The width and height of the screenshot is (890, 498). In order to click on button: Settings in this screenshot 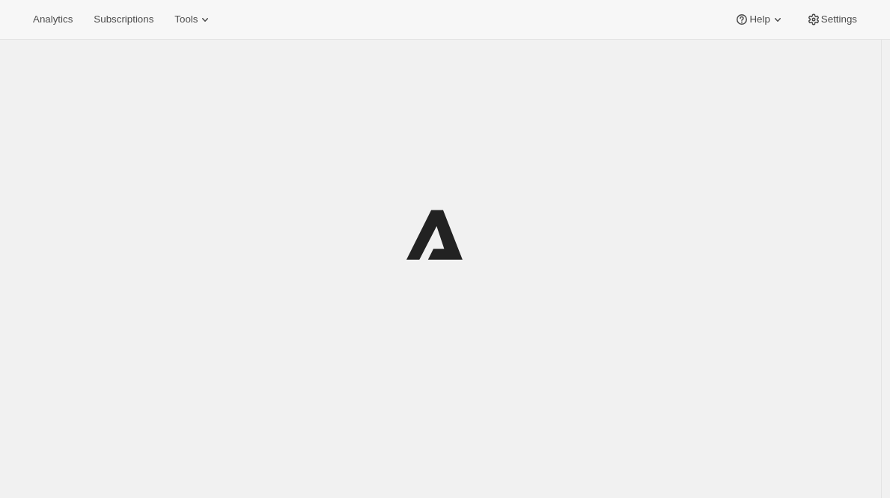, I will do `click(832, 19)`.